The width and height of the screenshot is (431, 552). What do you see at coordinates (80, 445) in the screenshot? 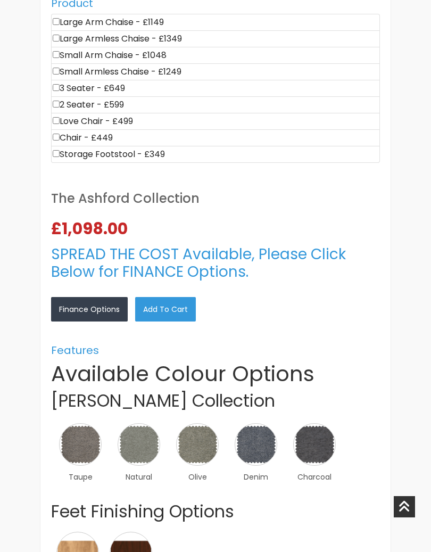
I see `img: Taupe` at bounding box center [80, 445].